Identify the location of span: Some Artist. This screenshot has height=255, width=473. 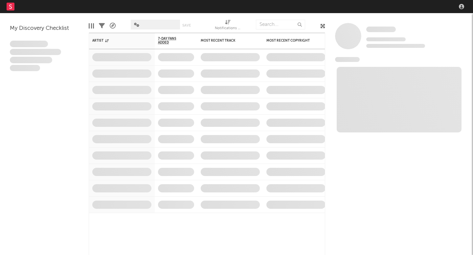
(381, 29).